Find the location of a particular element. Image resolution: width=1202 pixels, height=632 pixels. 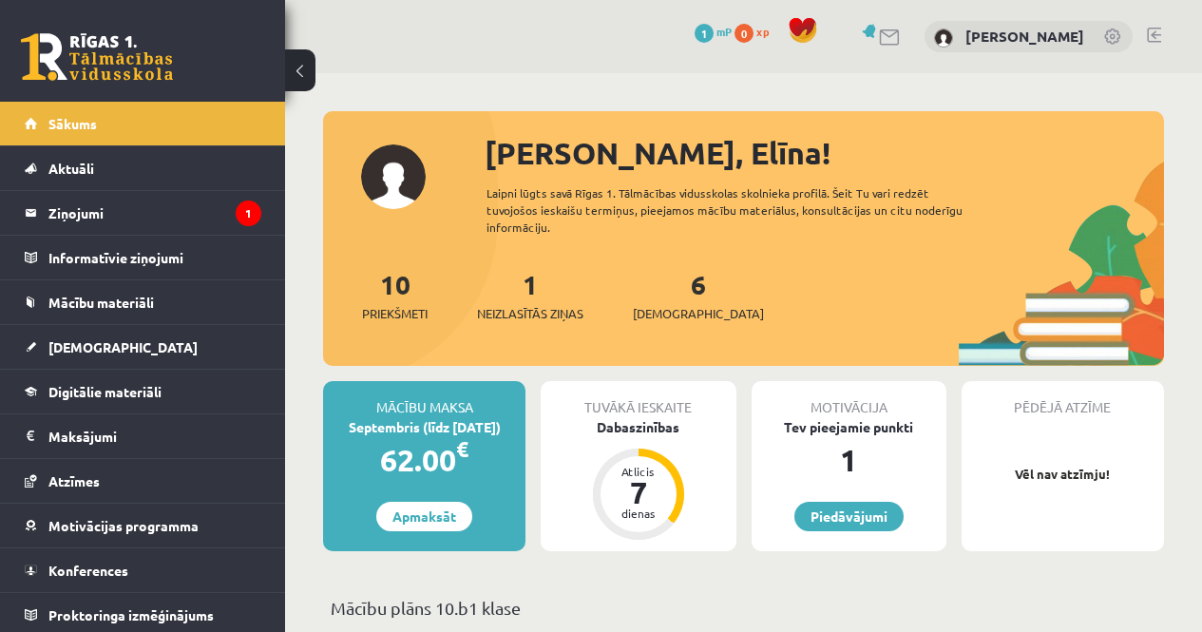

a: Atzīmes is located at coordinates (143, 481).